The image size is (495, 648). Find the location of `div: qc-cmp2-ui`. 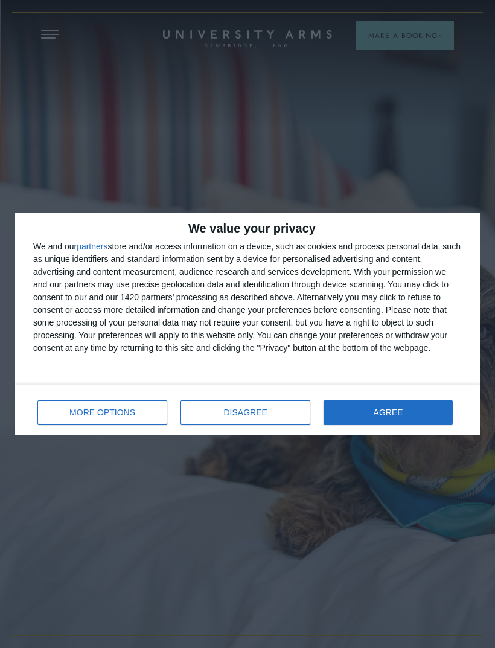

div: qc-cmp2-ui is located at coordinates (248, 324).